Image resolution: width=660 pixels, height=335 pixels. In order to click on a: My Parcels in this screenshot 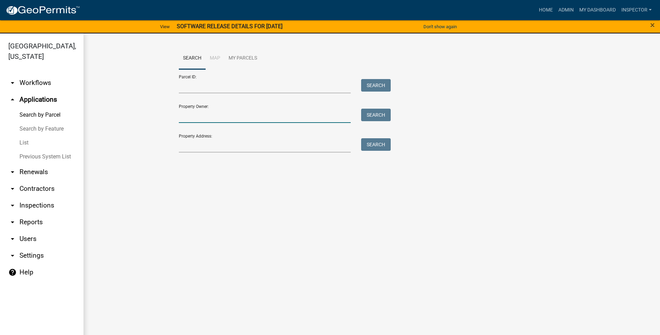, I will do `click(243, 58)`.